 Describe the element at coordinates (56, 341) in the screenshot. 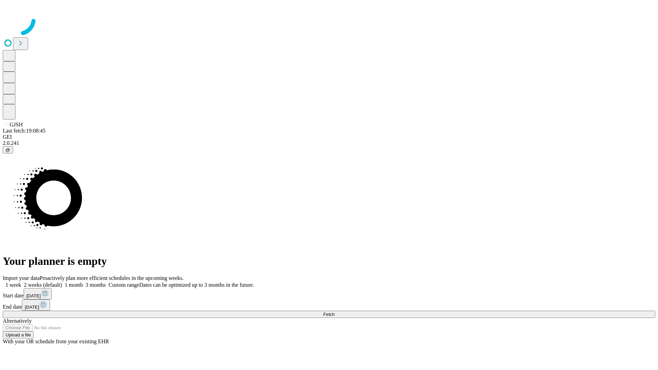

I see `span: With your OR schedule from your existing EHR` at that location.